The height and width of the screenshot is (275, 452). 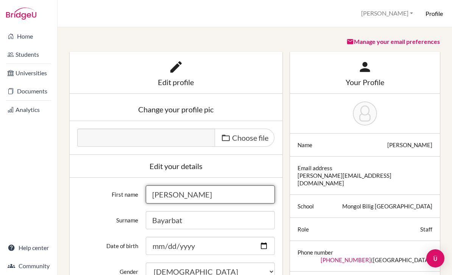 I want to click on img: Nandin Bayarbat, so click(x=365, y=114).